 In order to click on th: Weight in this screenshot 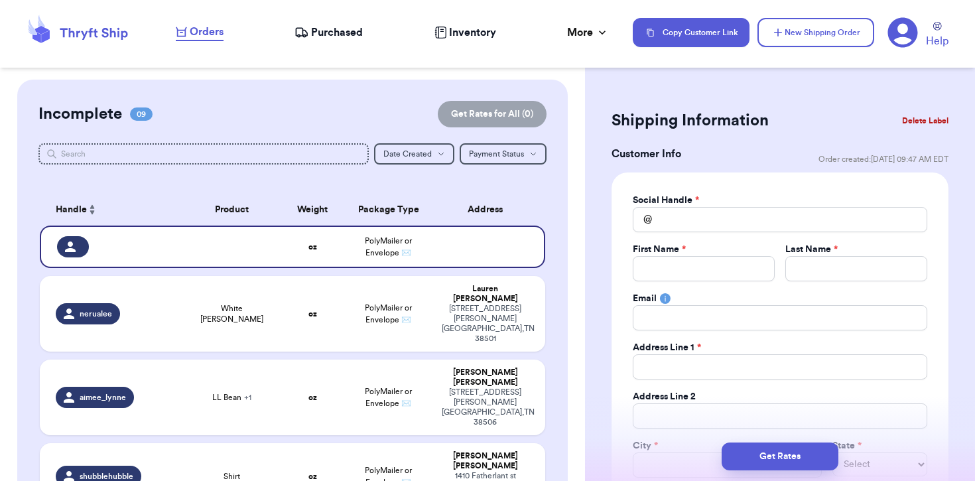, I will do `click(312, 210)`.